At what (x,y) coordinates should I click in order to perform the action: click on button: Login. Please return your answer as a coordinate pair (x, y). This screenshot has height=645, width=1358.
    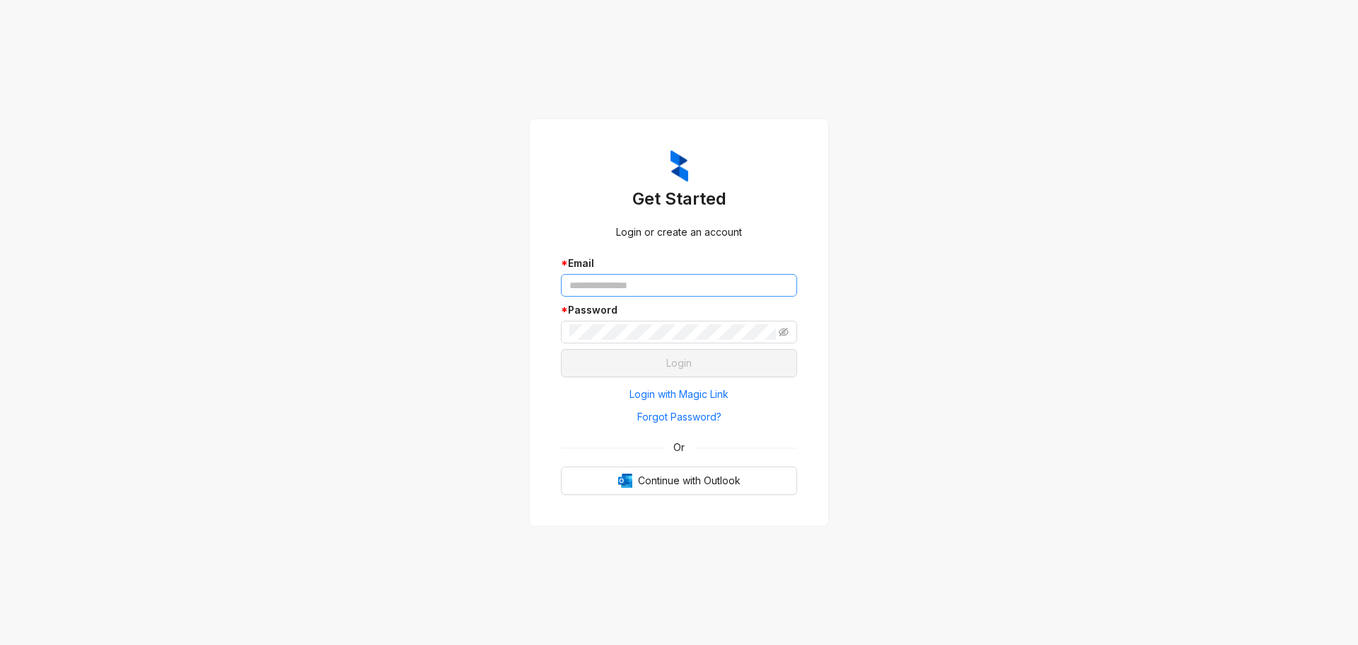
    Looking at the image, I should click on (679, 363).